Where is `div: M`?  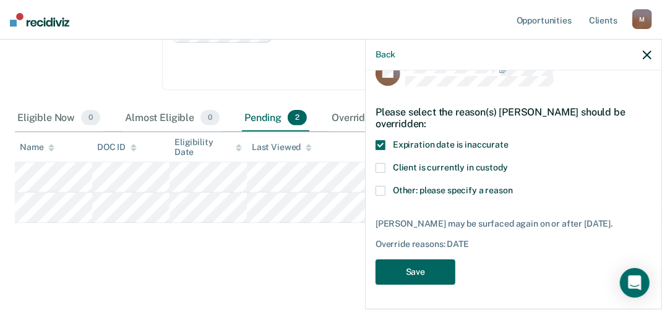 div: M is located at coordinates (642, 19).